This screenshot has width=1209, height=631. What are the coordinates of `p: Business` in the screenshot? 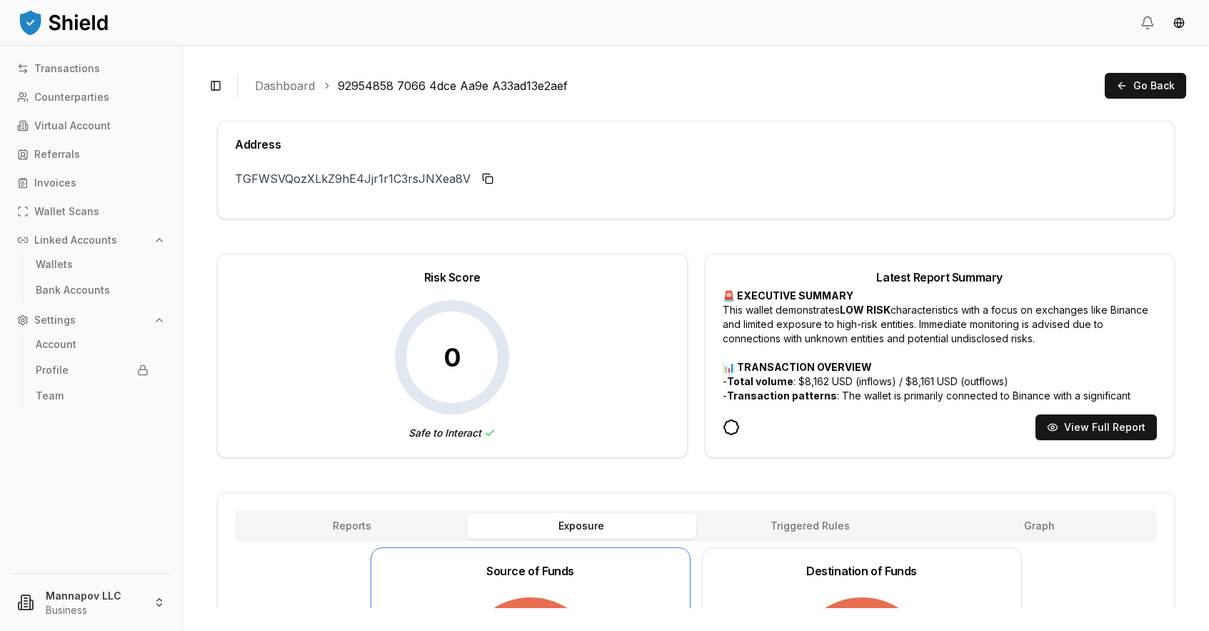 It's located at (94, 610).